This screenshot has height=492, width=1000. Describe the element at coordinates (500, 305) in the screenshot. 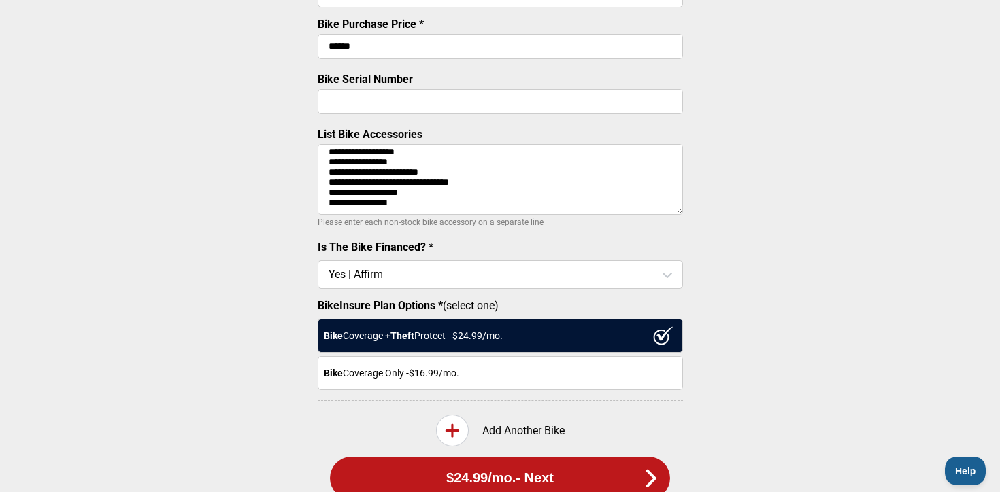

I see `label: (select one)` at that location.